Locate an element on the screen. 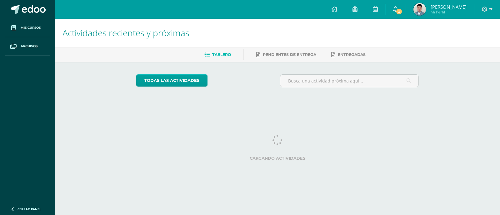 The width and height of the screenshot is (500, 215). a: Entregadas is located at coordinates (349, 55).